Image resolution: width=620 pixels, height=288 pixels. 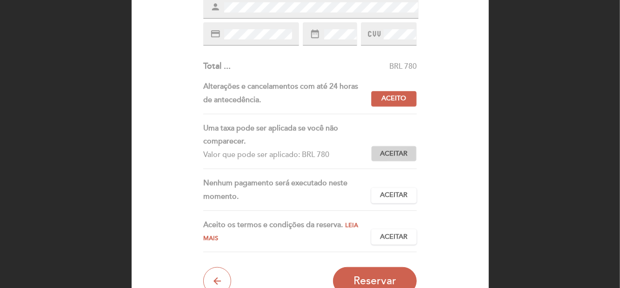 What do you see at coordinates (315, 34) in the screenshot?
I see `i: date_range` at bounding box center [315, 34].